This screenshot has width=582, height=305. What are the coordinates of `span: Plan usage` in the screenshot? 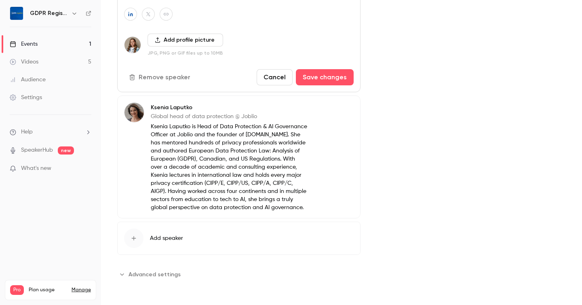 It's located at (48, 290).